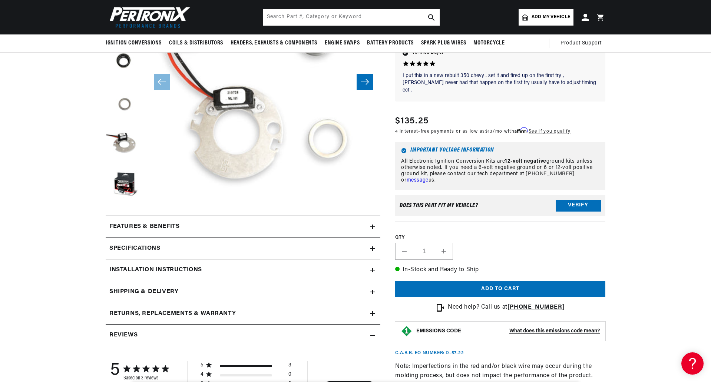 The width and height of the screenshot is (711, 382). Describe the element at coordinates (555, 331) in the screenshot. I see `strong: What does this emissions code mean?` at that location.